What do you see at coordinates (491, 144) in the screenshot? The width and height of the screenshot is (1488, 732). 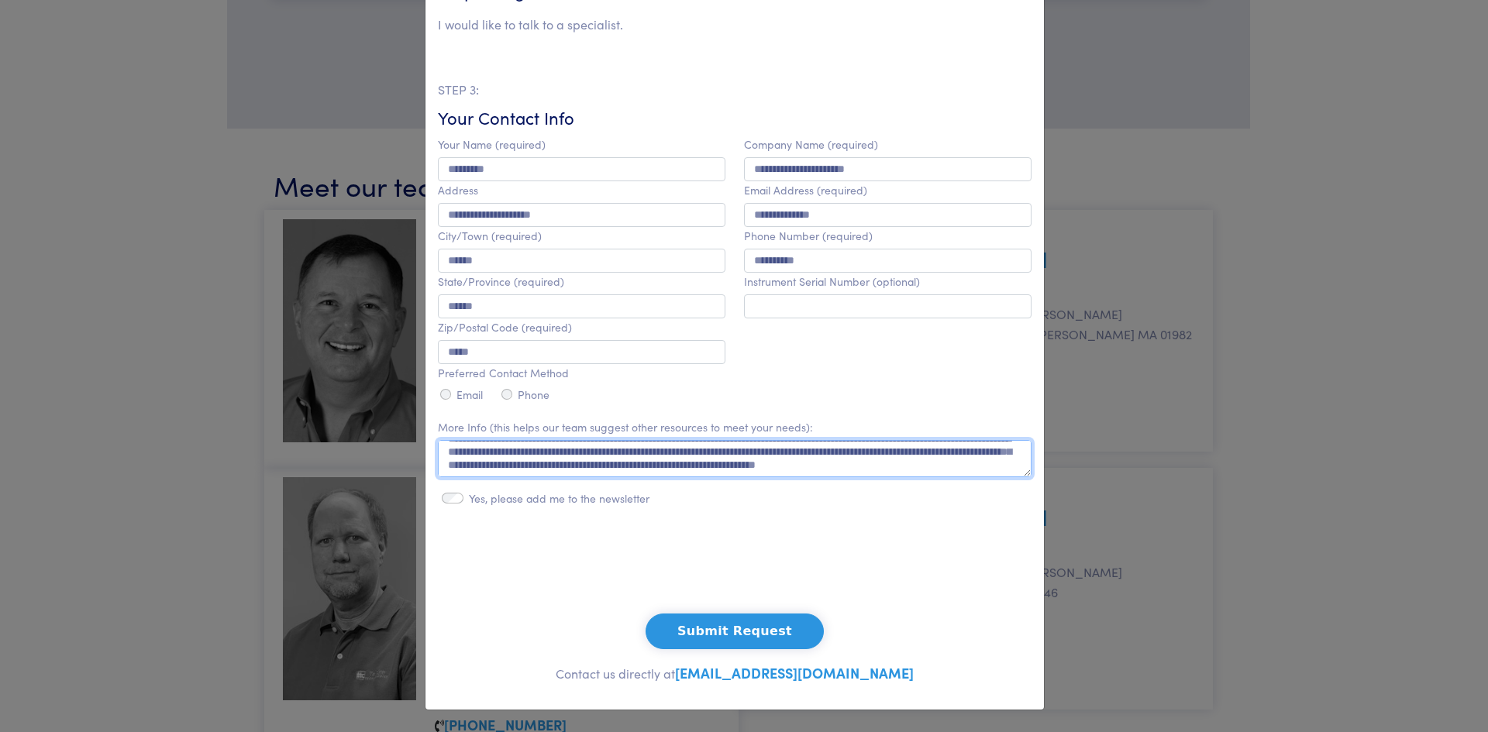 I see `label: Your Name (required)` at bounding box center [491, 144].